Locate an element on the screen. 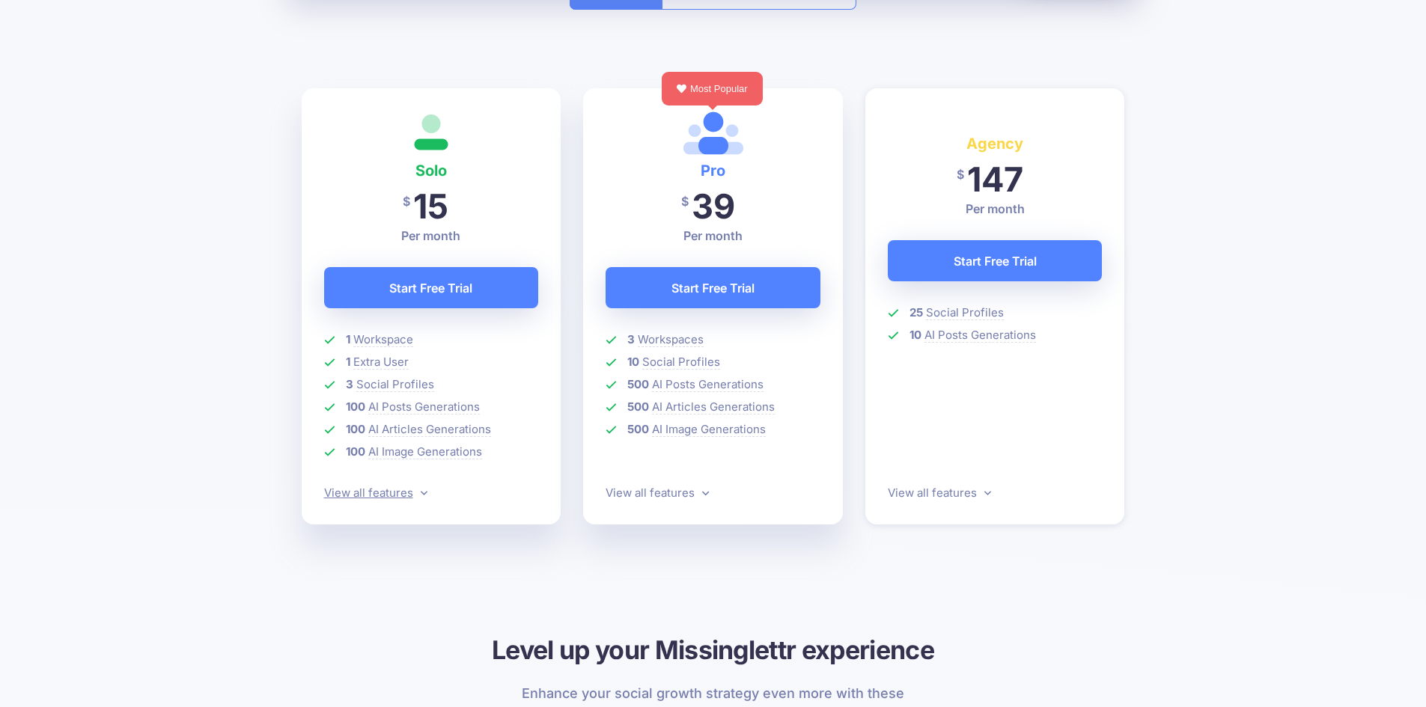  h4: Agency is located at coordinates (995, 144).